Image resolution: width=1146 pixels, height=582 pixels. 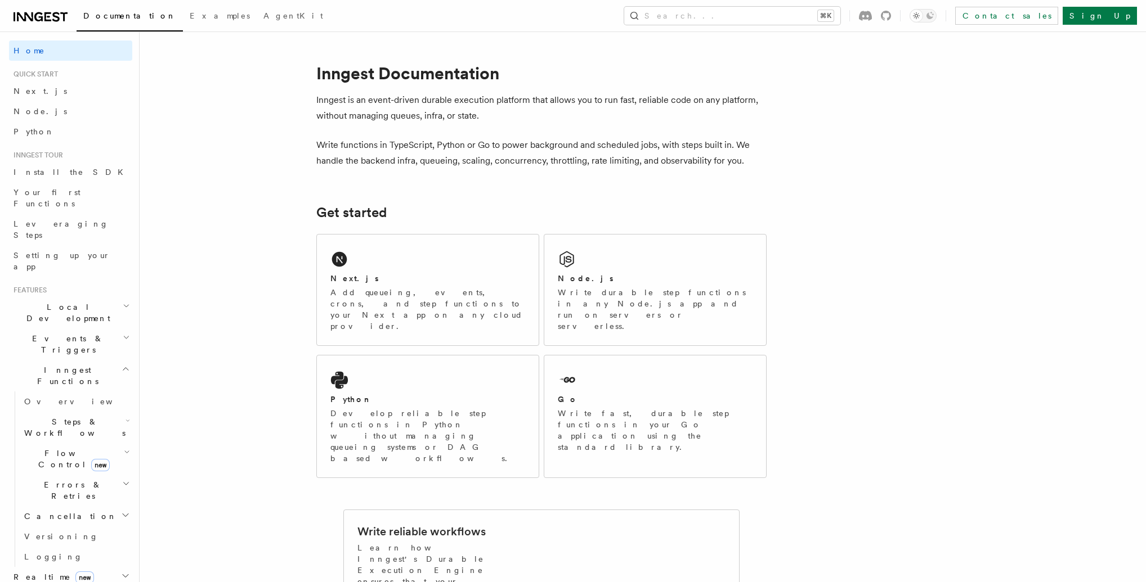 I want to click on a: Node.jsWrite durable step functions in any Node.js app and run on servers or serverless., so click(x=655, y=290).